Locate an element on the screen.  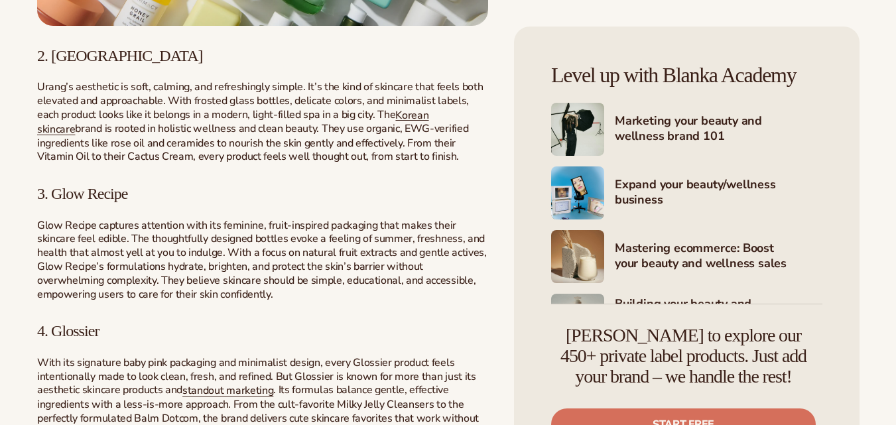
h4: Expand your beauty/wellness business is located at coordinates (718, 193).